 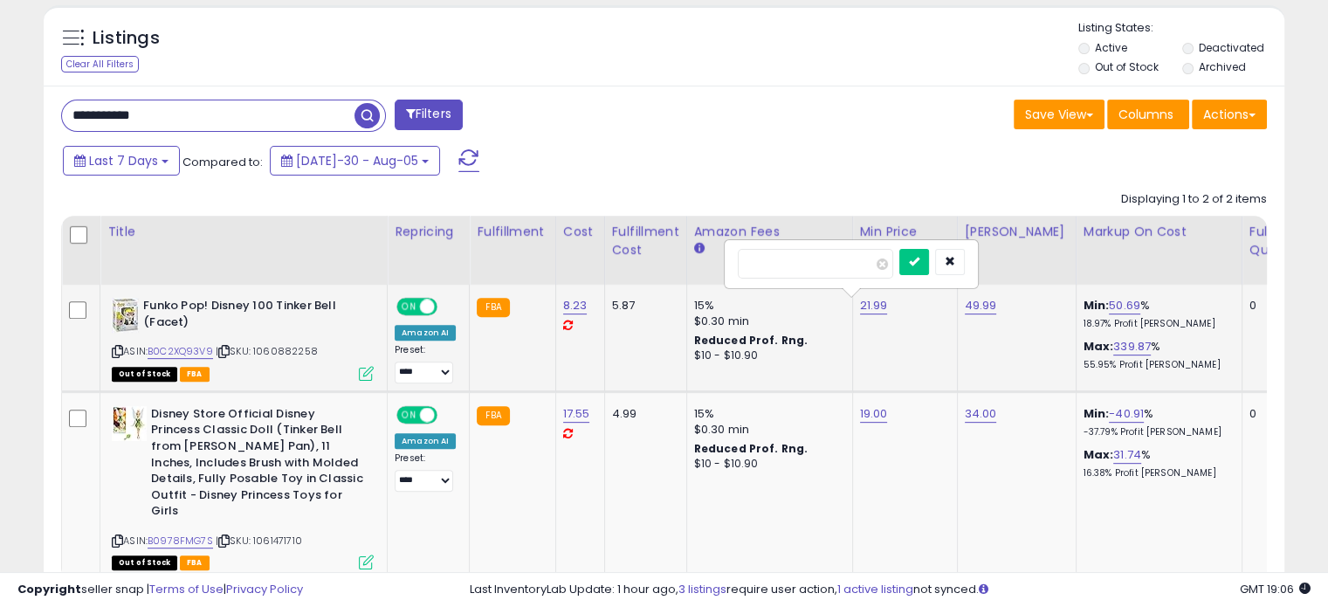 What do you see at coordinates (1131, 347) in the screenshot?
I see `a: 339.87` at bounding box center [1131, 347].